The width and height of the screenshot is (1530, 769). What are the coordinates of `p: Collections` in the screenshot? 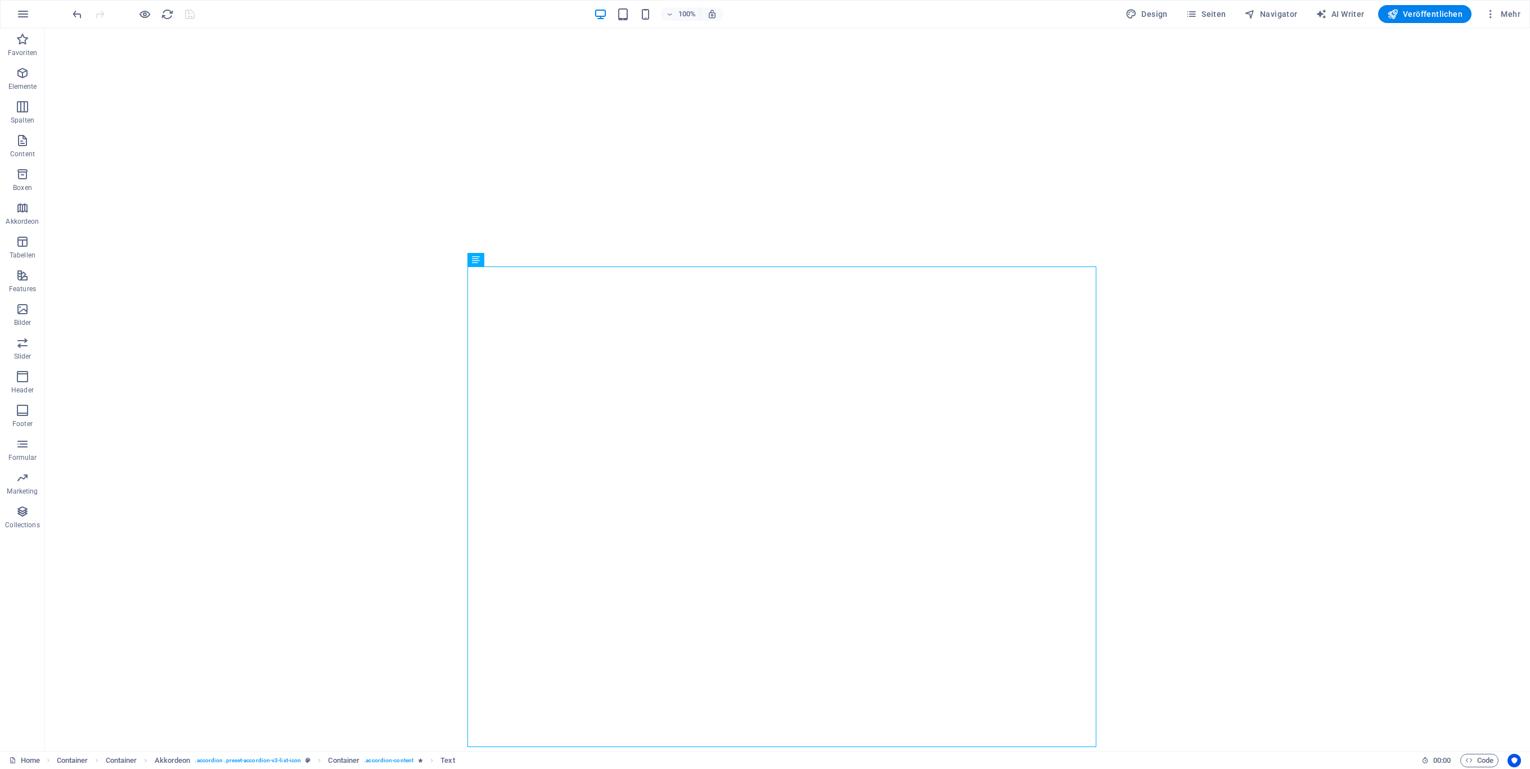 It's located at (22, 525).